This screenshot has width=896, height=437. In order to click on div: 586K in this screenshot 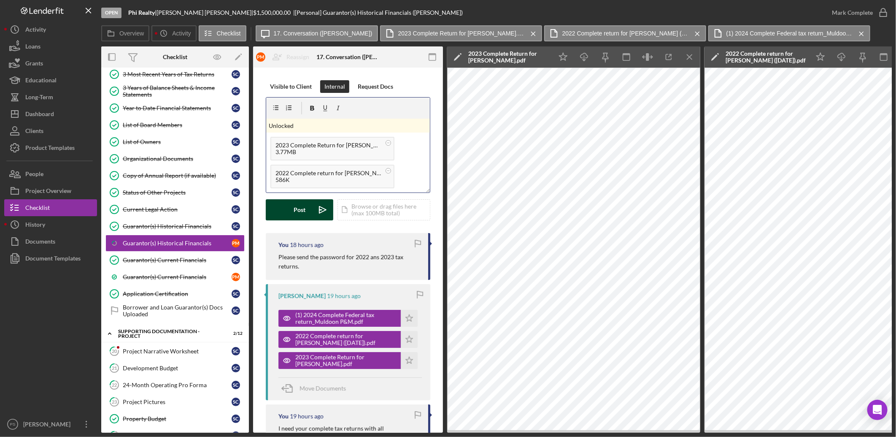, I will do `click(328, 180)`.